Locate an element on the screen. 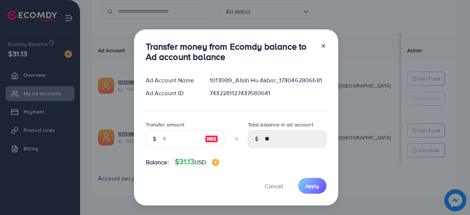  h3: Transfer money from Ecomdy balance to Ad account balance is located at coordinates (230, 52).